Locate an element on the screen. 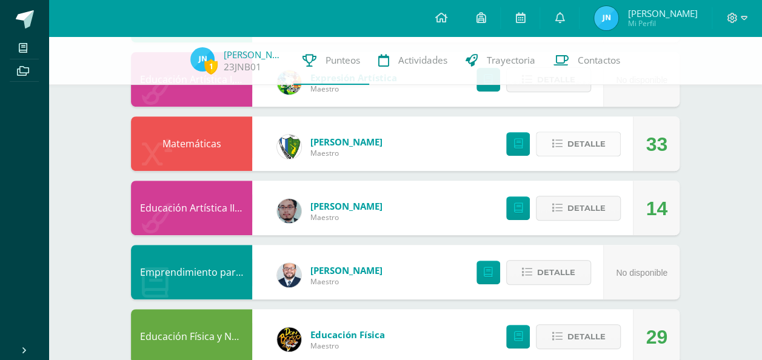 This screenshot has width=762, height=360. div: Emprendimiento para la Productividad is located at coordinates (191, 272).